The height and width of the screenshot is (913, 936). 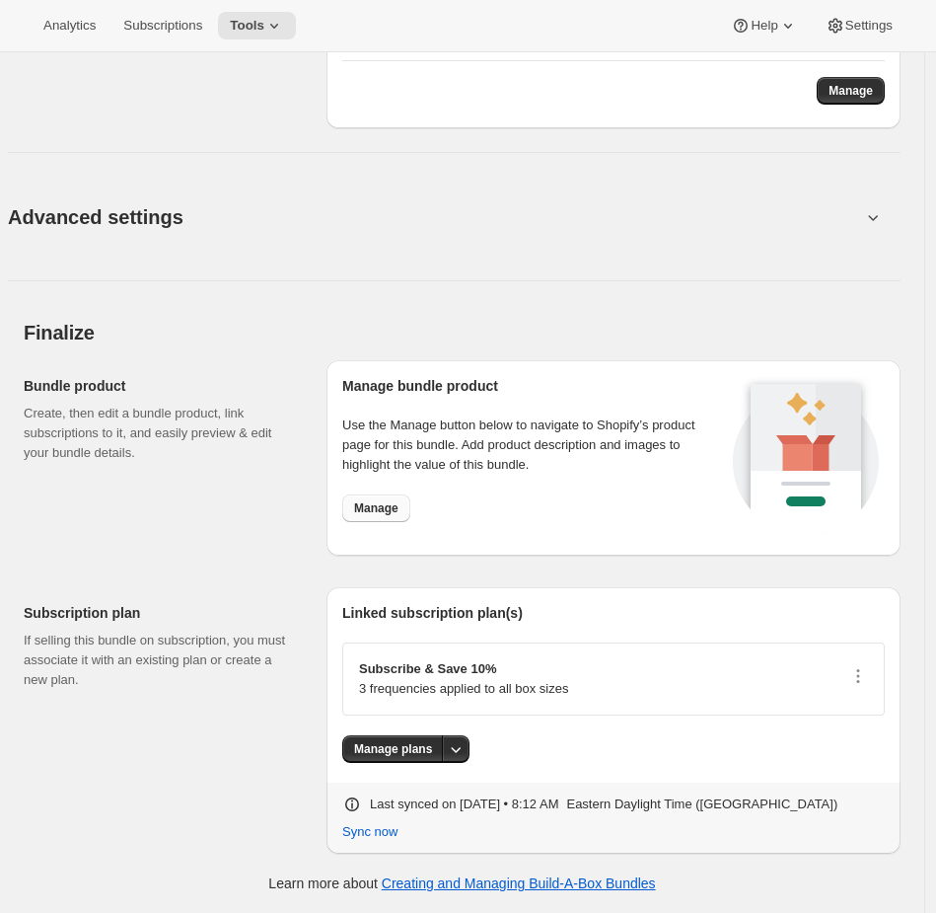 I want to click on button: Manage plans, so click(x=393, y=749).